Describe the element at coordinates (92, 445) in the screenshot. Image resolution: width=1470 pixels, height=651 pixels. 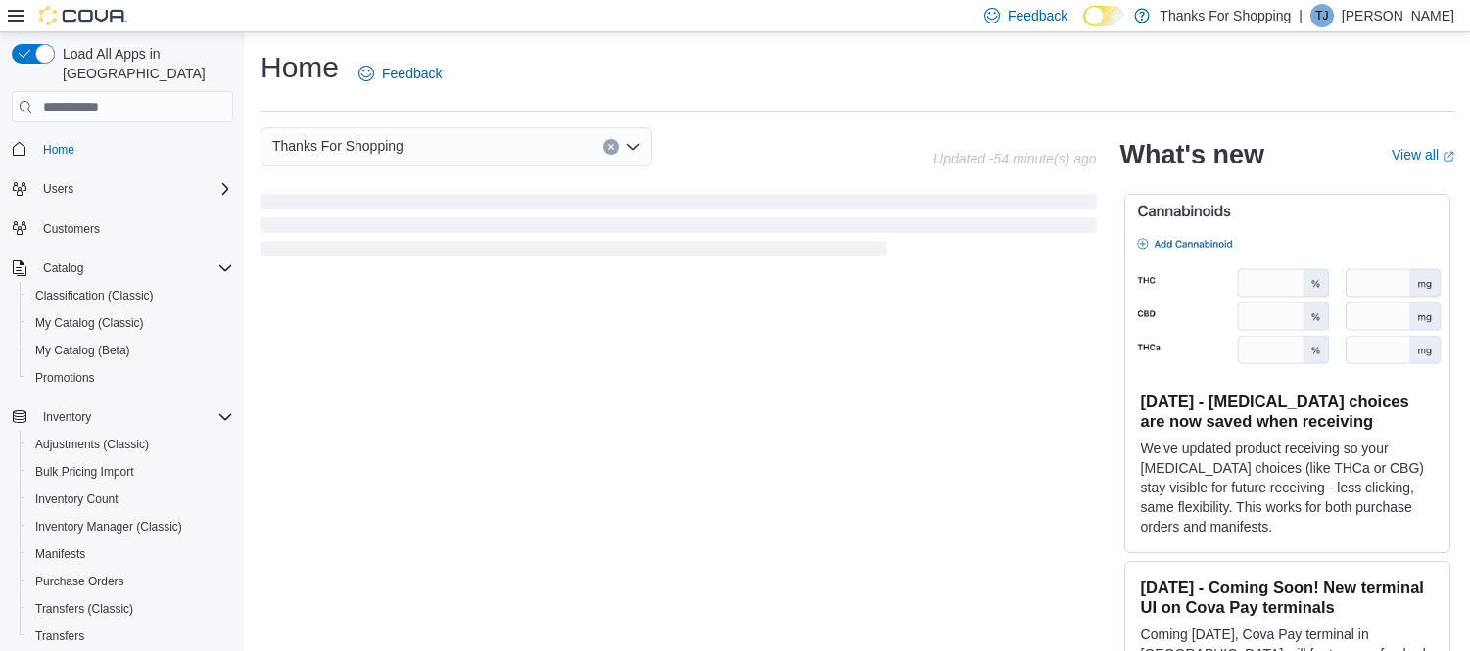
I see `a: Adjustments (Classic)` at that location.